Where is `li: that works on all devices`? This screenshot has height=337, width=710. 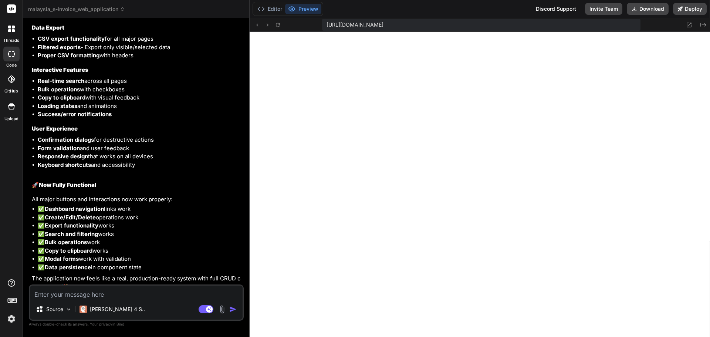
li: that works on all devices is located at coordinates (140, 156).